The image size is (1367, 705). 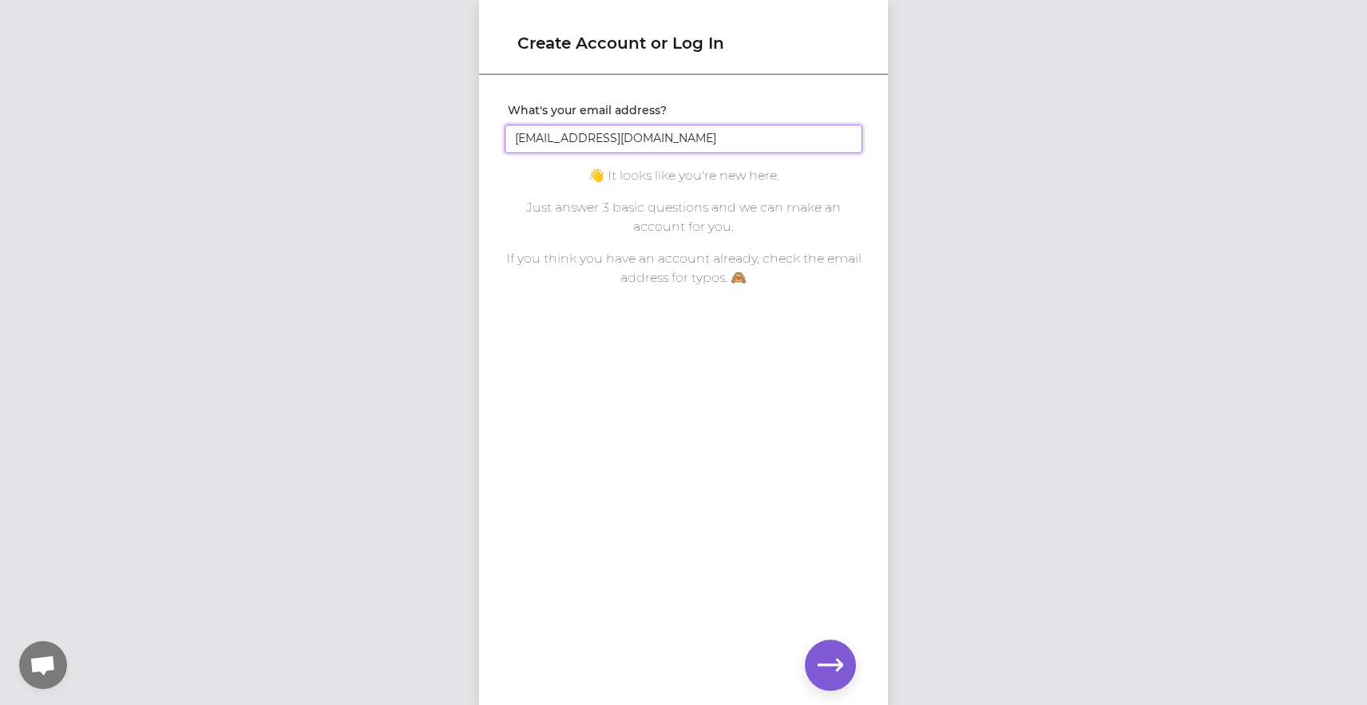 What do you see at coordinates (683, 176) in the screenshot?
I see `p: 👋 It looks like you're new here.` at bounding box center [683, 176].